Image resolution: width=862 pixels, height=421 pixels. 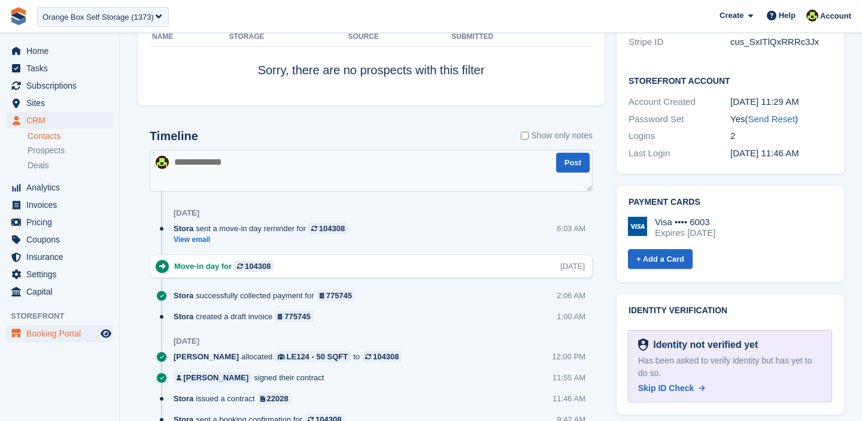 I want to click on span: Help, so click(x=787, y=16).